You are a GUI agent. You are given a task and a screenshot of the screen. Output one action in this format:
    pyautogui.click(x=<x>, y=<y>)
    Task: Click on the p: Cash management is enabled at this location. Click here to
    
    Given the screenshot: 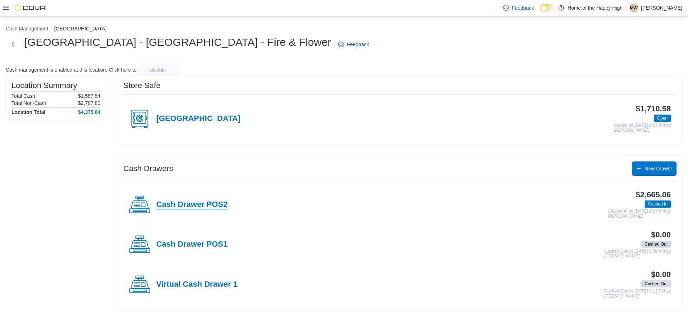 What is the action you would take?
    pyautogui.click(x=71, y=70)
    